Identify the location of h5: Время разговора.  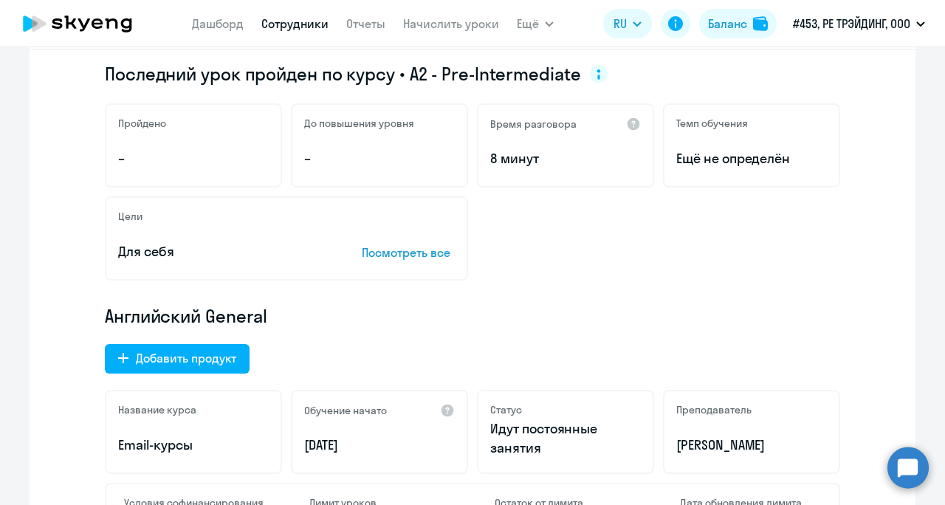
(533, 124).